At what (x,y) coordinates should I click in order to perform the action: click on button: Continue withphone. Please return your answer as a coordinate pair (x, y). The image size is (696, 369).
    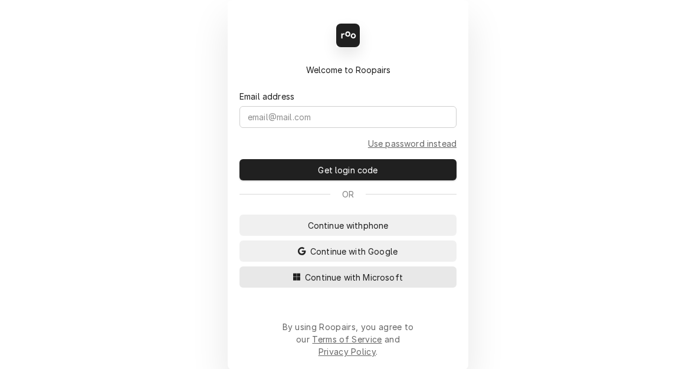
    Looking at the image, I should click on (348, 225).